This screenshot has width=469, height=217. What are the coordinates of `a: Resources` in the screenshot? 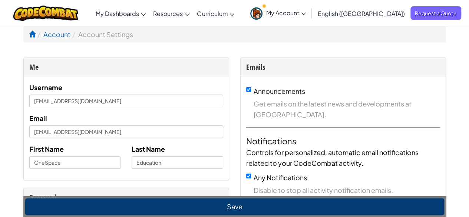 It's located at (171, 13).